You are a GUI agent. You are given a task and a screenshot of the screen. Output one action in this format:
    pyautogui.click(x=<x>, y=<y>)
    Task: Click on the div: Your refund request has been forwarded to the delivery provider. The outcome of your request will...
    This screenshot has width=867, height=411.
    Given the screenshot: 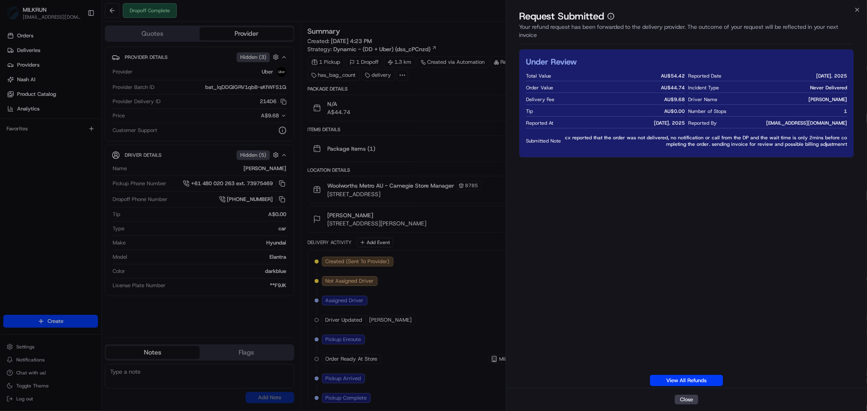 What is the action you would take?
    pyautogui.click(x=686, y=33)
    